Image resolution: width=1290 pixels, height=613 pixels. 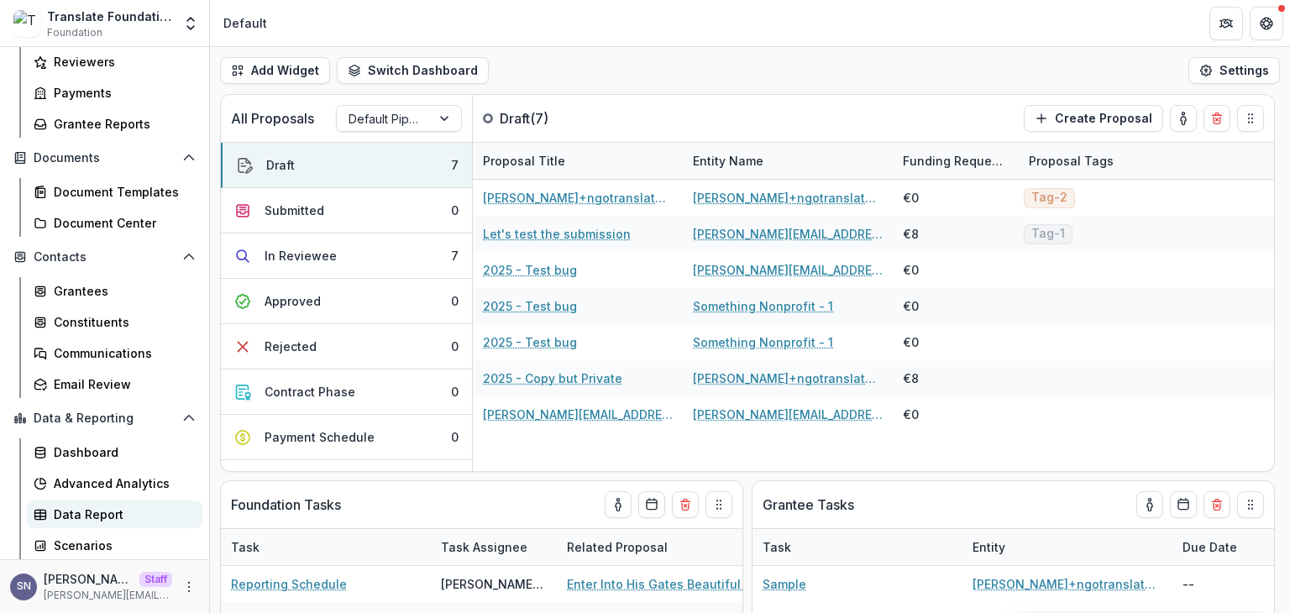 I want to click on div: Translate Foundation Checks, so click(x=109, y=16).